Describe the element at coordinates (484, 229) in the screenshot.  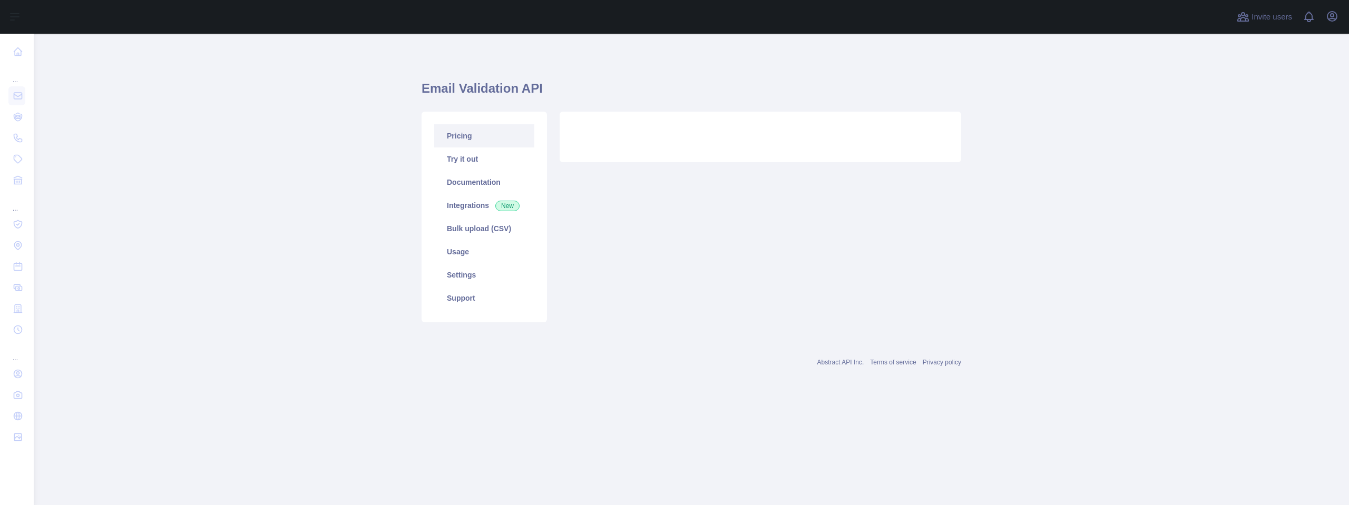
I see `a: Bulk upload (CSV)` at that location.